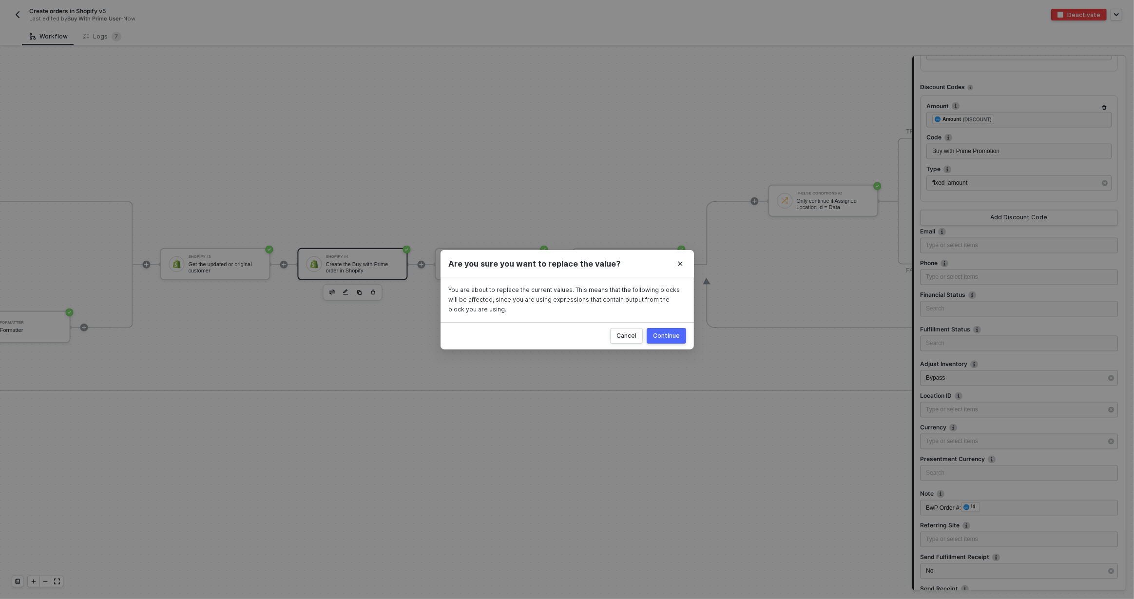 Image resolution: width=1134 pixels, height=599 pixels. I want to click on span: icon-minus, so click(45, 581).